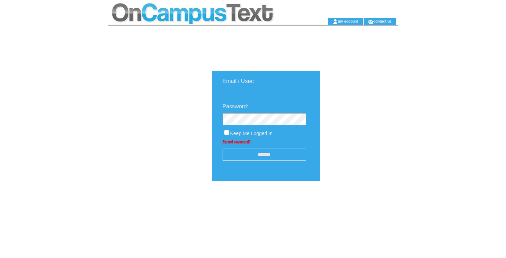  Describe the element at coordinates (237, 141) in the screenshot. I see `a: Forgot password?` at that location.